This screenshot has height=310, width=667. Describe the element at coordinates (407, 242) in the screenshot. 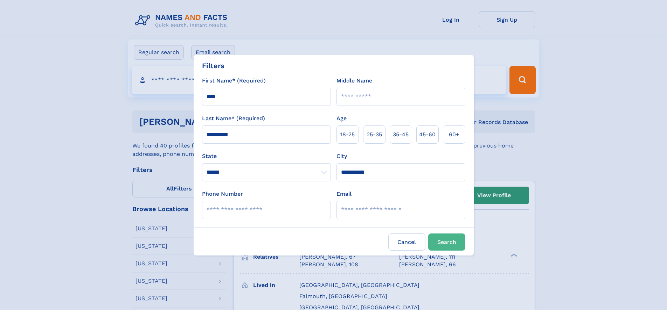

I see `label: Cancel` at that location.